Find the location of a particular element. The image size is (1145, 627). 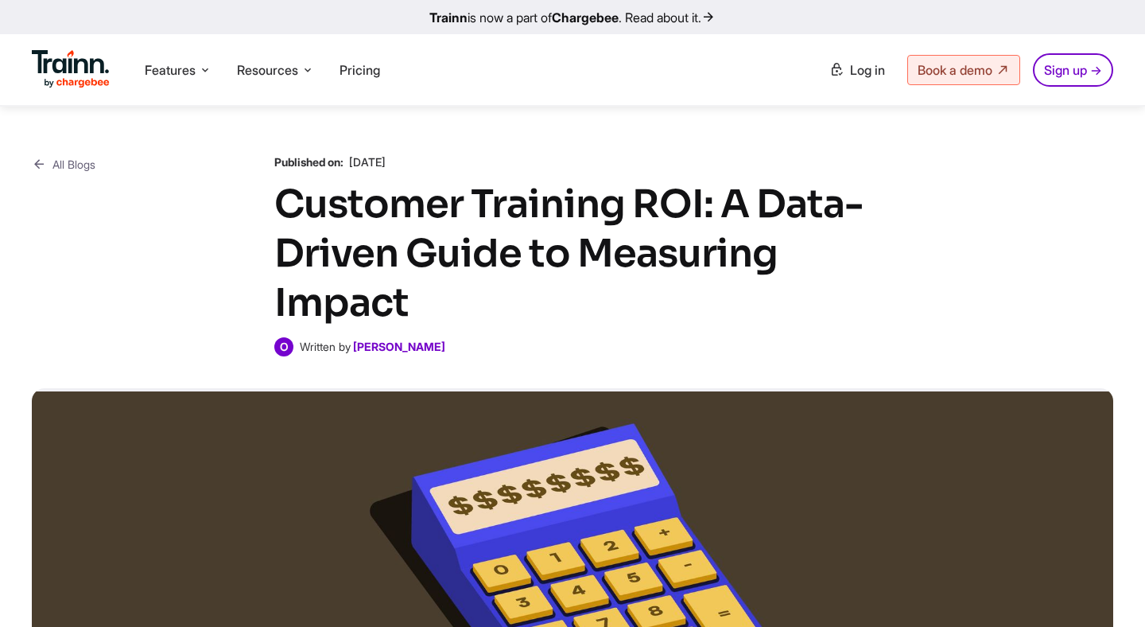

b: Trainn is located at coordinates (449, 17).